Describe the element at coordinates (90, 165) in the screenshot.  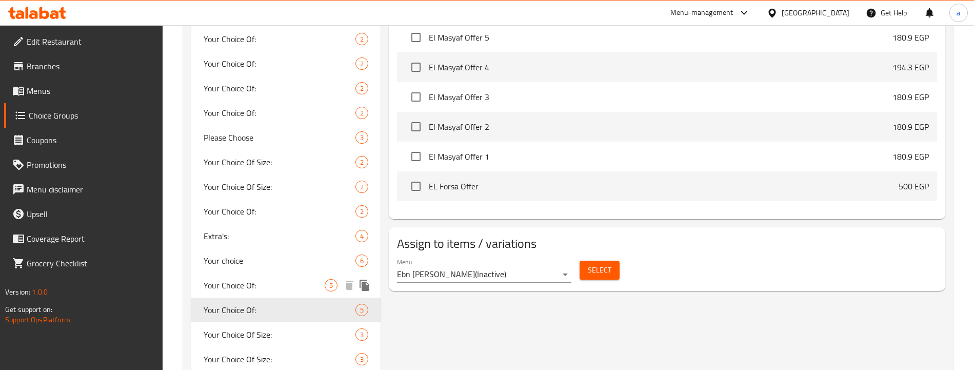
I see `span: Promotions` at that location.